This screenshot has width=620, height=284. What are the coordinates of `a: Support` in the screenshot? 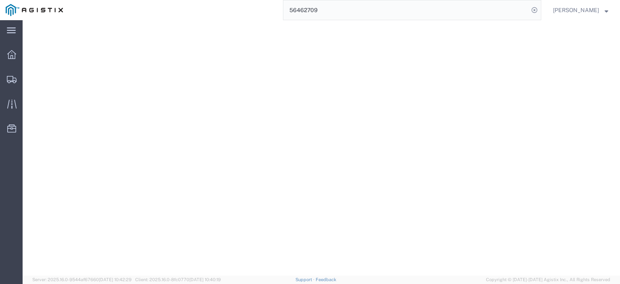 It's located at (306, 279).